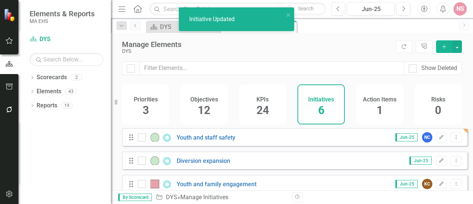 This screenshot has width=473, height=204. Describe the element at coordinates (213, 19) in the screenshot. I see `div: Initiative Updated` at that location.